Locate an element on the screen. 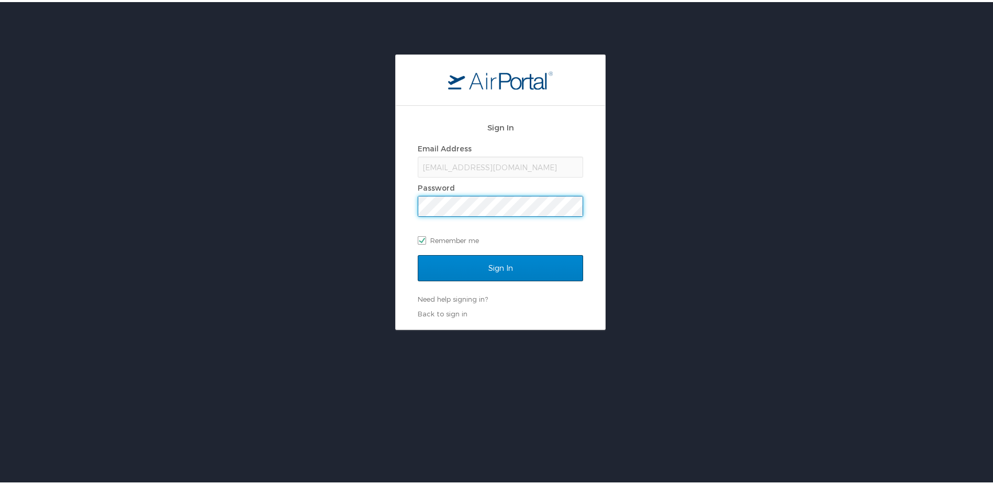 The image size is (993, 484). label: Password is located at coordinates (436, 185).